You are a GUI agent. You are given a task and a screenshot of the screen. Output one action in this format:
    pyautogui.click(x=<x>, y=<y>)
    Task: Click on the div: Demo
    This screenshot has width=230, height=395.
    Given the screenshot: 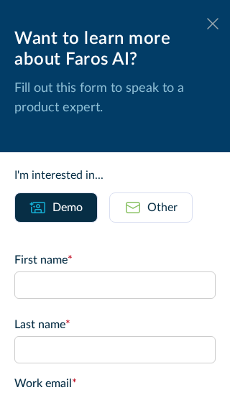 What is the action you would take?
    pyautogui.click(x=67, y=207)
    